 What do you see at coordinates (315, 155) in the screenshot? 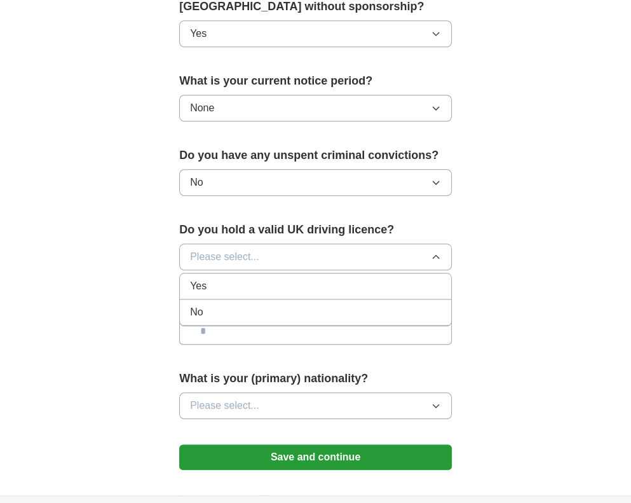
I see `label: Do you have any unspent criminal convictions?` at bounding box center [315, 155].